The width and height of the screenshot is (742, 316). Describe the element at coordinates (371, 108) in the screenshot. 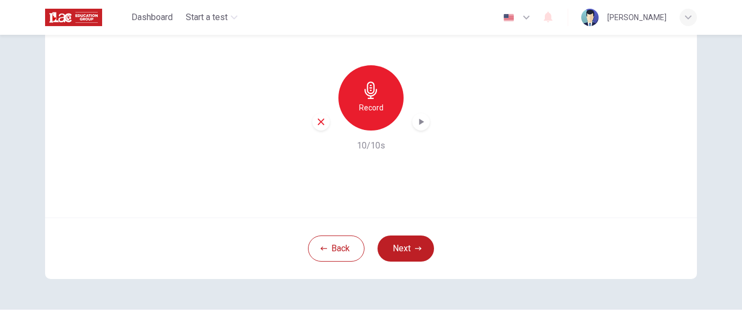

I see `h6: Record` at that location.